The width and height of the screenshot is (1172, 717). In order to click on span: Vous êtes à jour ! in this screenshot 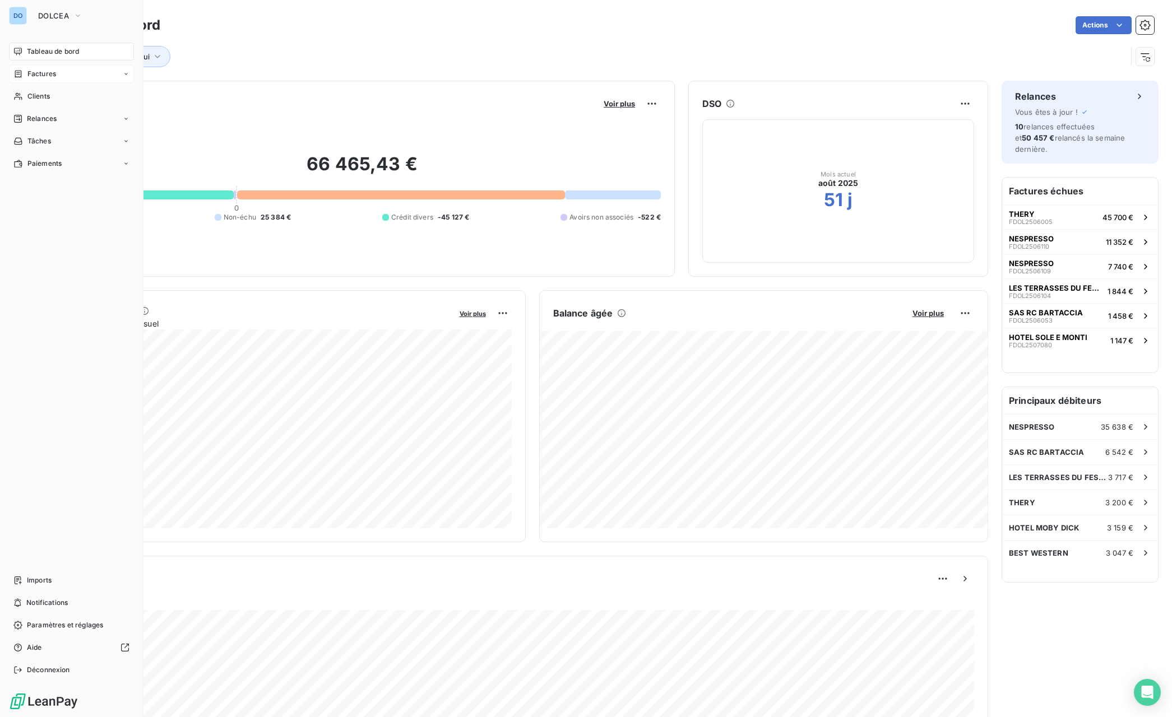, I will do `click(1046, 112)`.